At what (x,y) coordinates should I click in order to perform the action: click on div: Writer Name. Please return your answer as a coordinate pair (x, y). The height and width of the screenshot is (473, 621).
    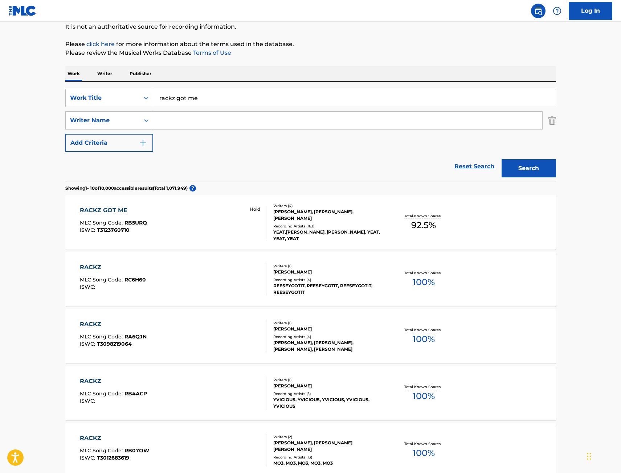
    Looking at the image, I should click on (103, 121).